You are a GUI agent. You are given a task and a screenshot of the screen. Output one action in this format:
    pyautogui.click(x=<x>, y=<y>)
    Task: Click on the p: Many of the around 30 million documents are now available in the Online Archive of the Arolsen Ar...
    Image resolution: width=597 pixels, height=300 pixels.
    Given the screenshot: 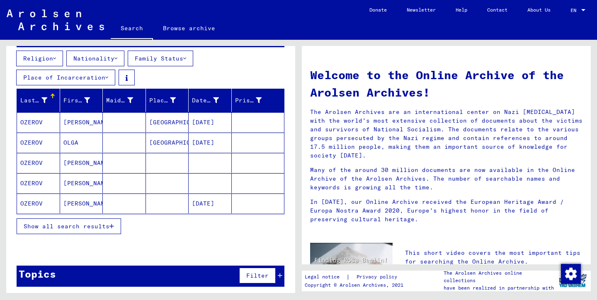 What is the action you would take?
    pyautogui.click(x=446, y=179)
    